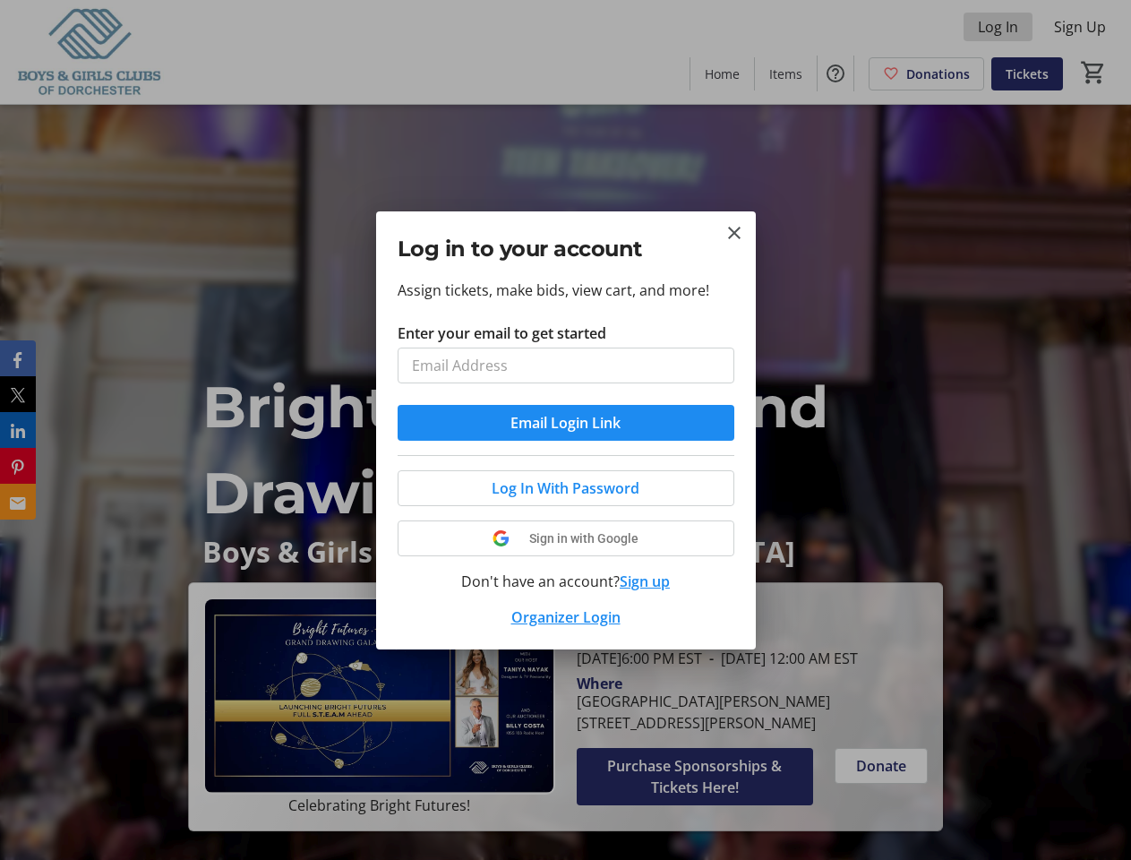 The image size is (1131, 860). What do you see at coordinates (734, 233) in the screenshot?
I see `button: Close` at bounding box center [734, 233].